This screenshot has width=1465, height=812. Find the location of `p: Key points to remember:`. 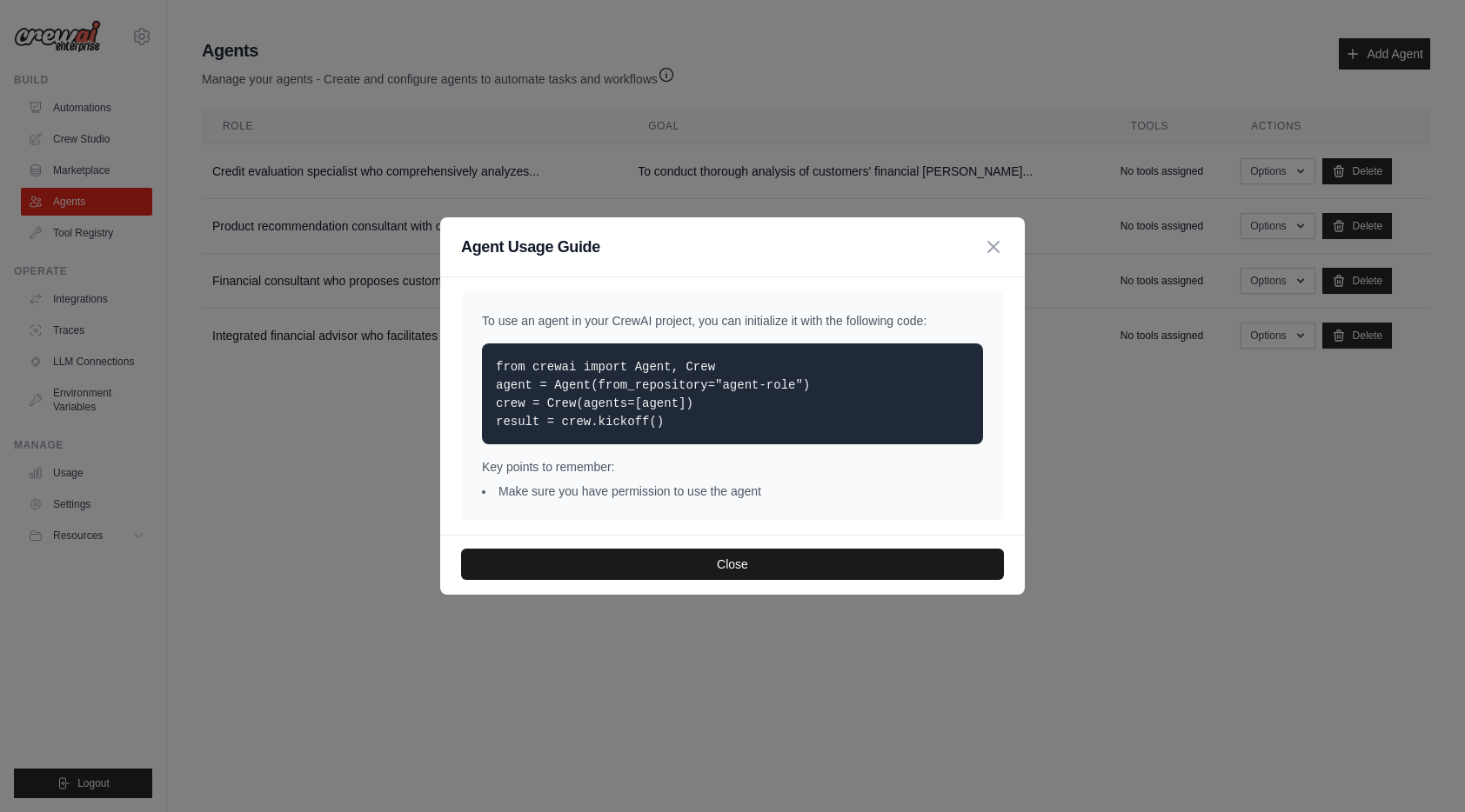

p: Key points to remember: is located at coordinates (732, 467).